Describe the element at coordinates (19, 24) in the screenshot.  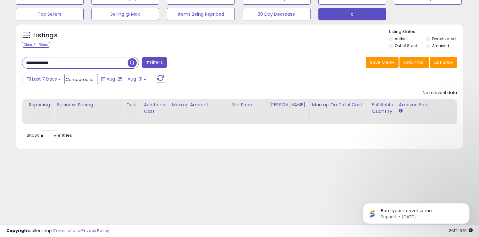
I see `img: Profile image for Support` at that location.